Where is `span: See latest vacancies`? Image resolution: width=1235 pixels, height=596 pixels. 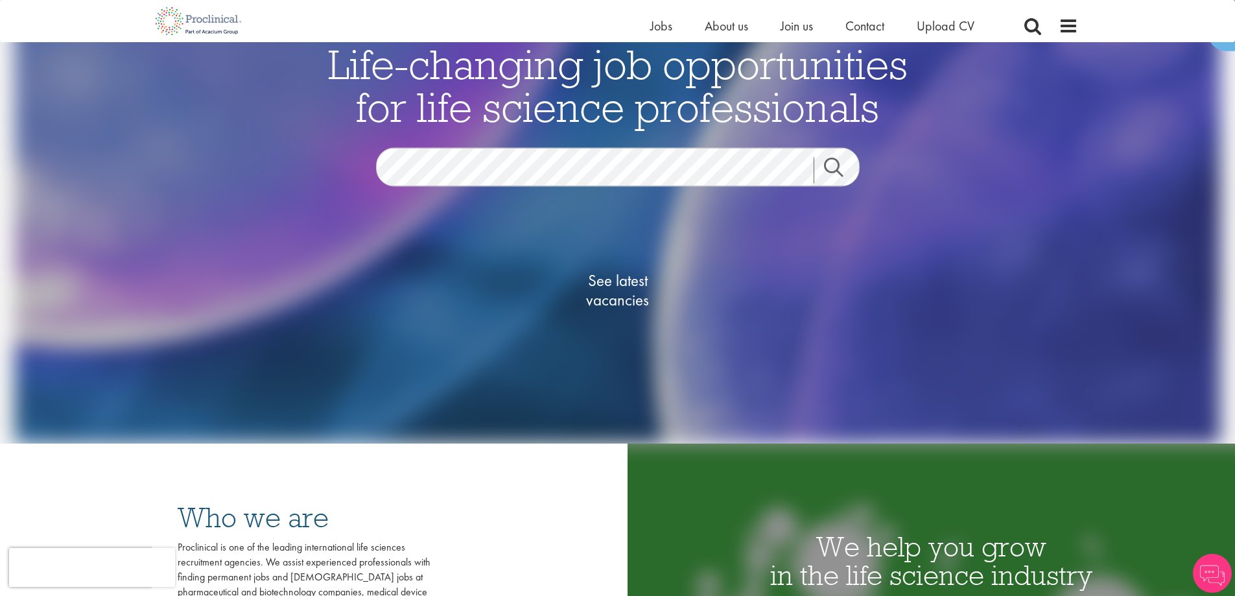 span: See latest vacancies is located at coordinates (618, 290).